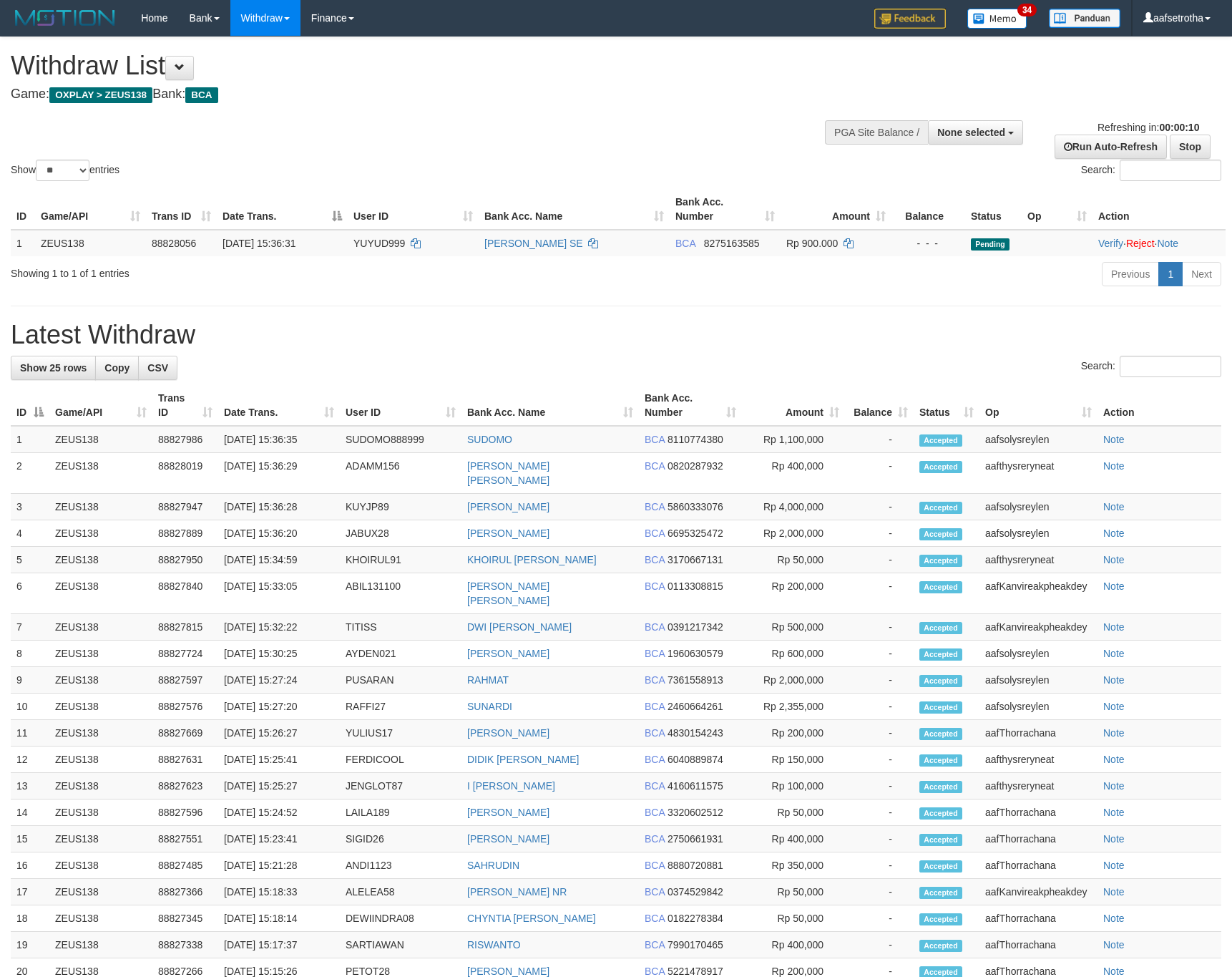 Image resolution: width=1232 pixels, height=977 pixels. I want to click on td: Rp 600,000, so click(794, 653).